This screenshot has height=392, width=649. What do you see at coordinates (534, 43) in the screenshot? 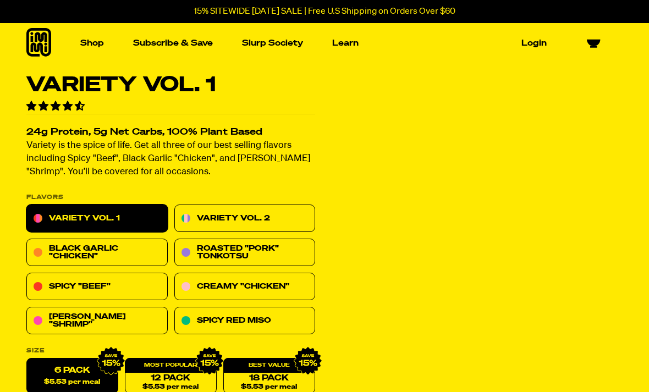
I see `a: Login` at bounding box center [534, 43].